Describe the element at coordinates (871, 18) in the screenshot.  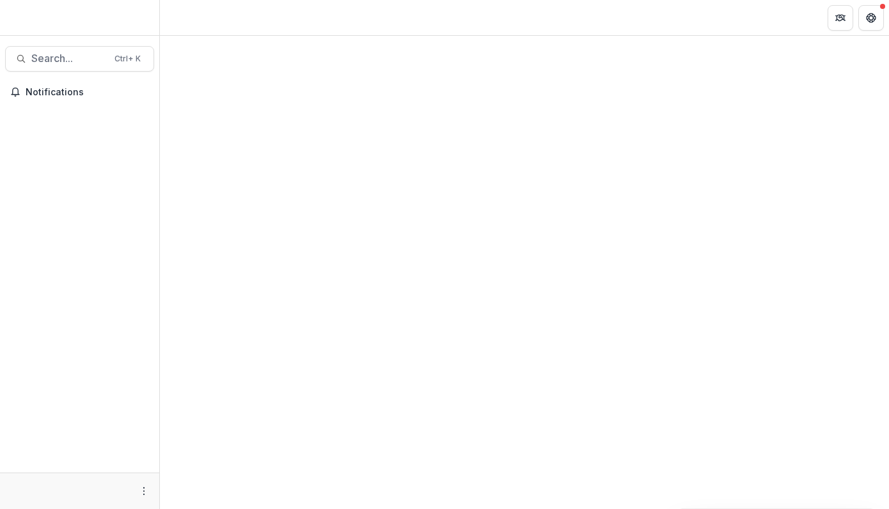
I see `button: Get Help` at that location.